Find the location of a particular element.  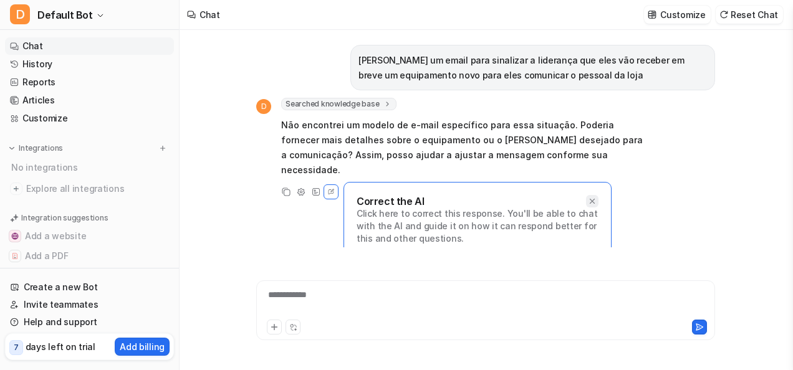

img: customize is located at coordinates (652, 14).